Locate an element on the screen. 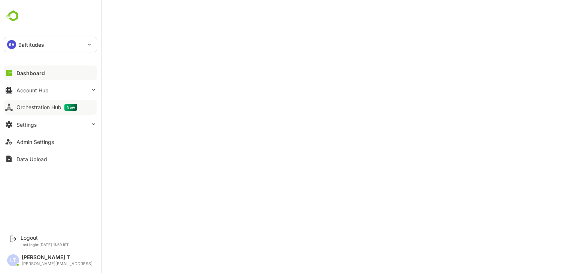 This screenshot has width=575, height=273. div: Account Hub is located at coordinates (33, 90).